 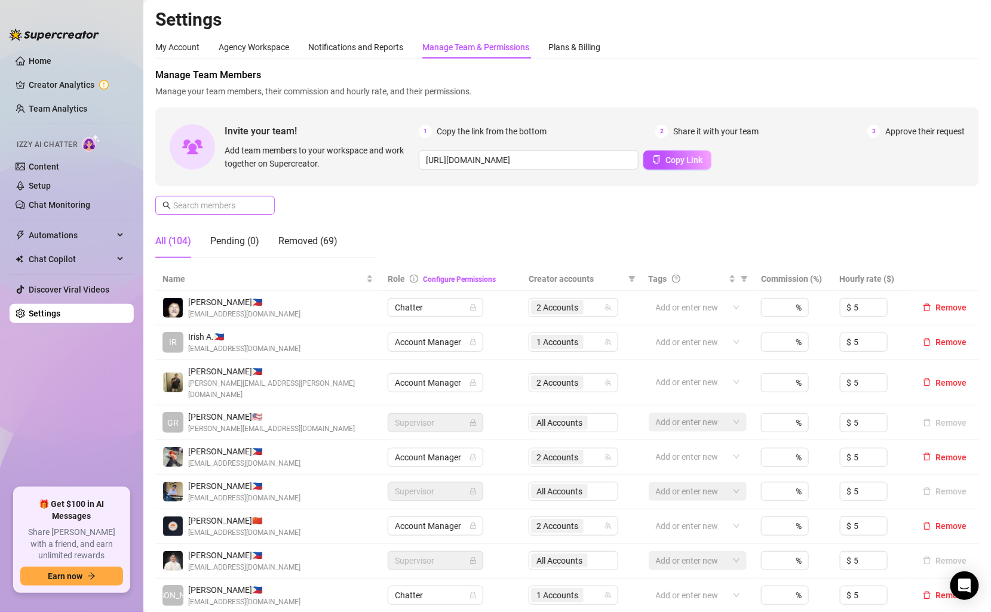 I want to click on input: Search members, so click(x=216, y=205).